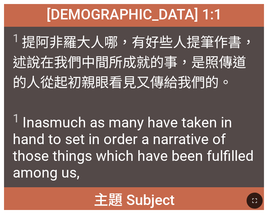 The image size is (268, 214). I want to click on wg1722: 所成就的事, so click(129, 73).